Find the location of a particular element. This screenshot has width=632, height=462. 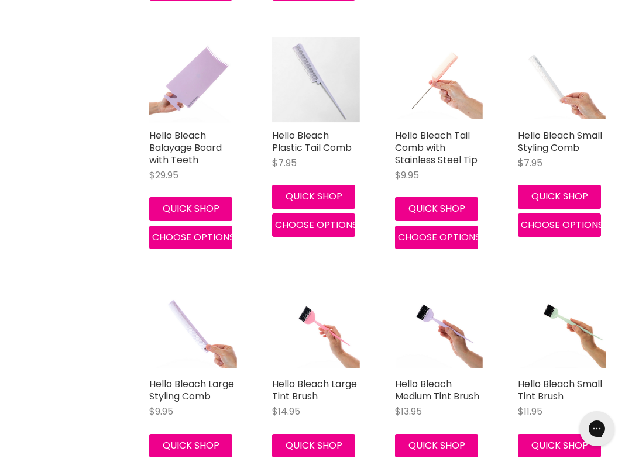

img: Hello Bleach Balayage Board with Teeth is located at coordinates (193, 80).